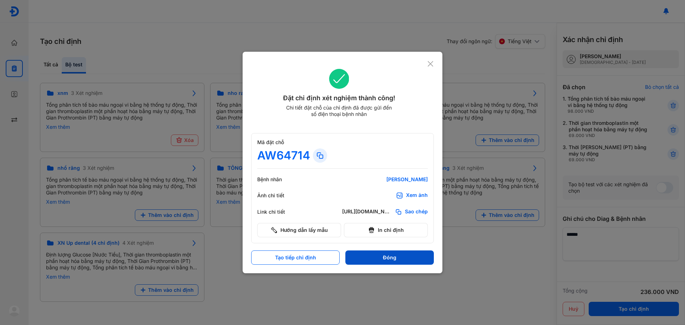  I want to click on button: Đóng, so click(390, 258).